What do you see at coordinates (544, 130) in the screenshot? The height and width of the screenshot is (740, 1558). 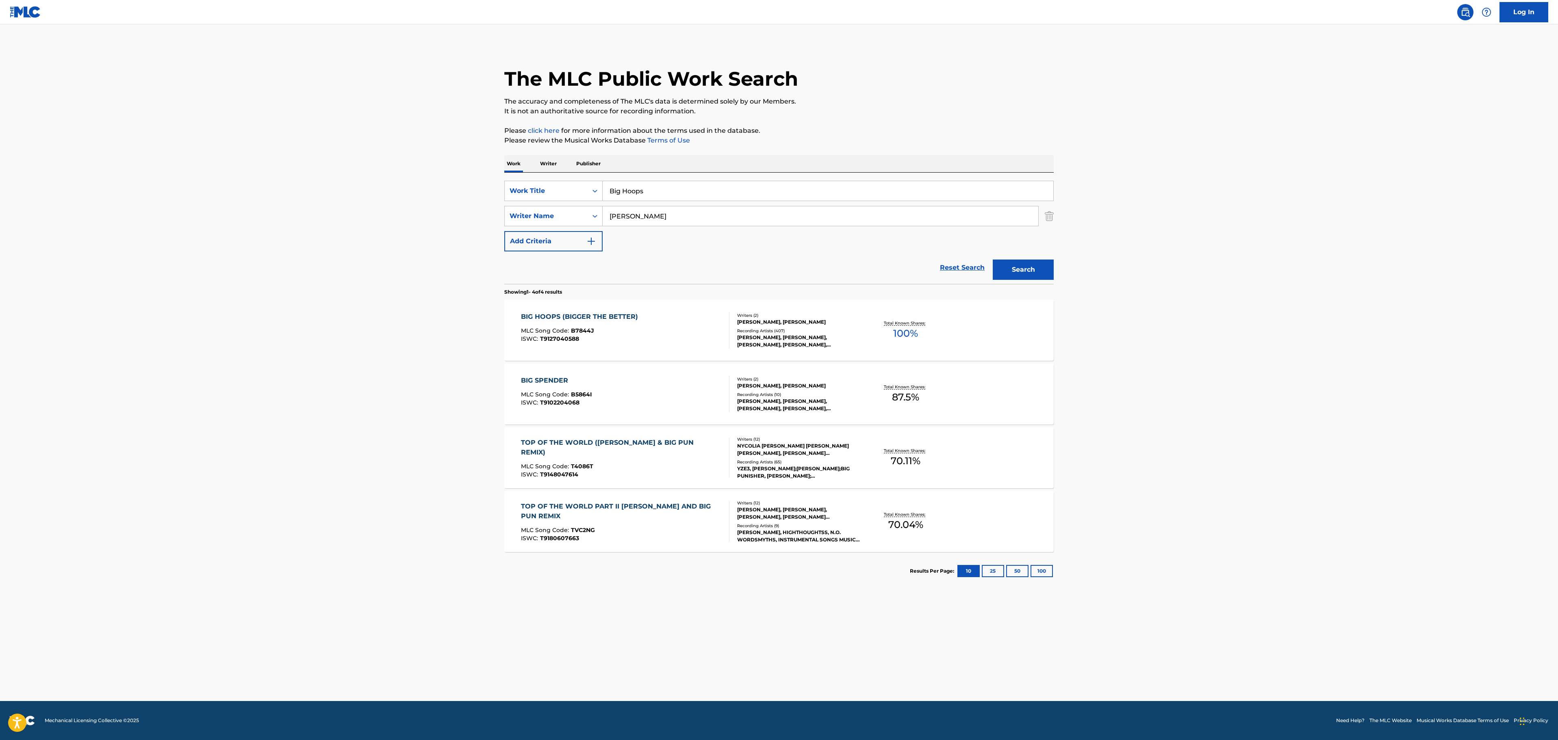 I see `a: click here` at bounding box center [544, 130].